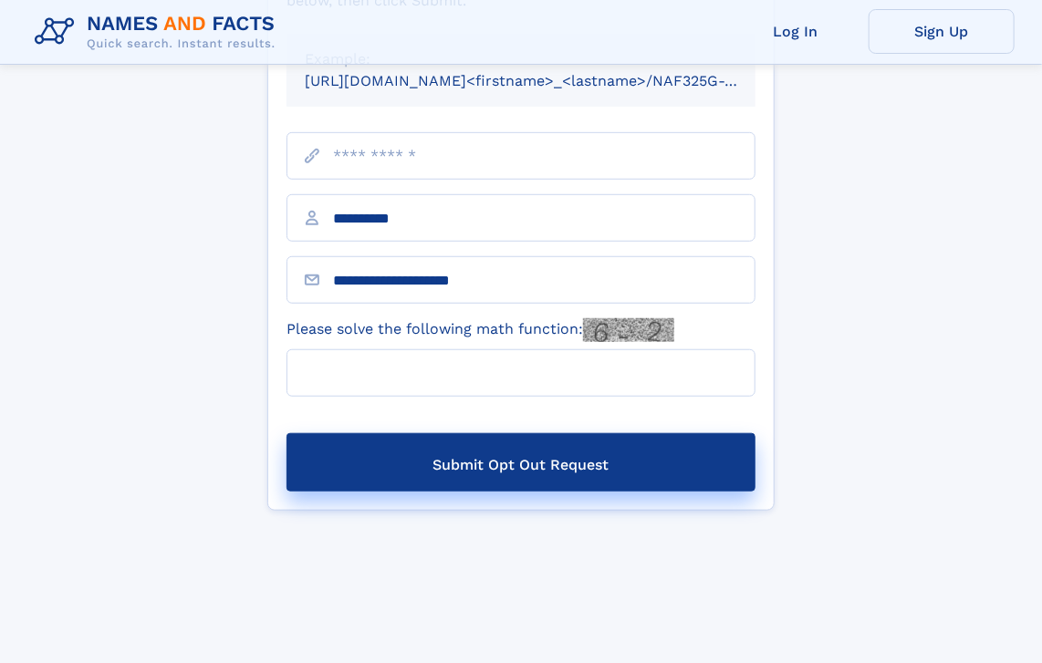 The image size is (1042, 663). What do you see at coordinates (796, 31) in the screenshot?
I see `a: Log In` at bounding box center [796, 31].